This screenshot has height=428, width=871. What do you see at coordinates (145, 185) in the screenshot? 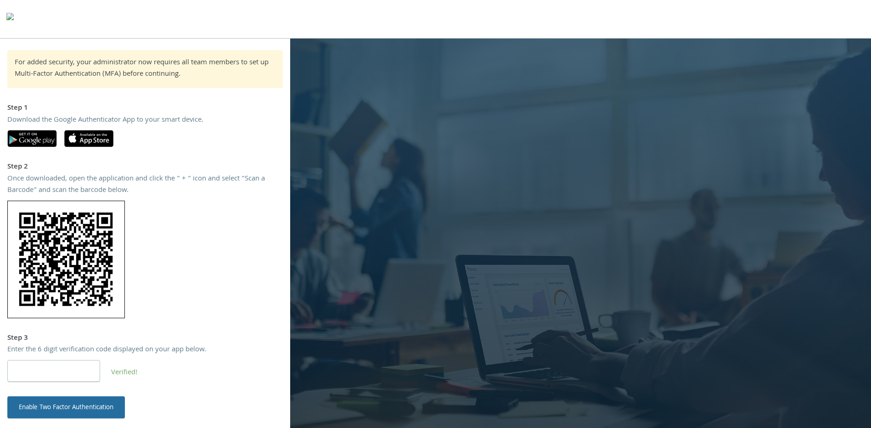
I see `div: Once downloaded, open the application and click the “ + “ icon and select “Scan a Barcode” and sc...` at bounding box center [145, 185].